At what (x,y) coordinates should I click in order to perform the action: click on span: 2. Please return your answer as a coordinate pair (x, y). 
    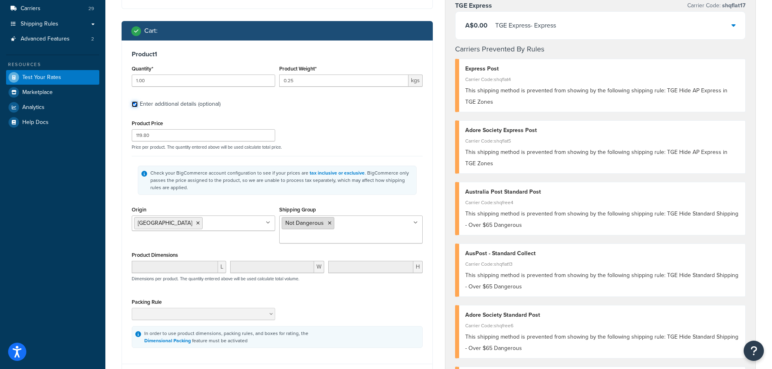
    Looking at the image, I should click on (92, 39).